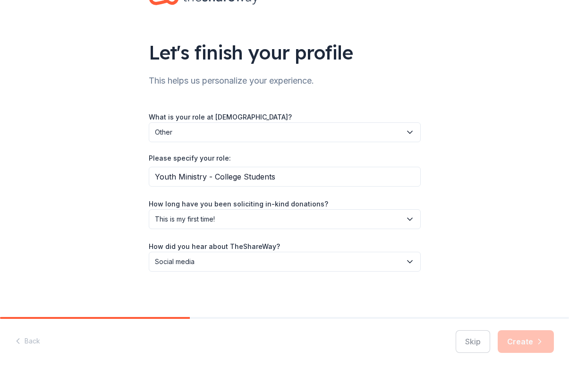  What do you see at coordinates (285, 81) in the screenshot?
I see `div: This helps us personalize your experience.` at bounding box center [285, 81].